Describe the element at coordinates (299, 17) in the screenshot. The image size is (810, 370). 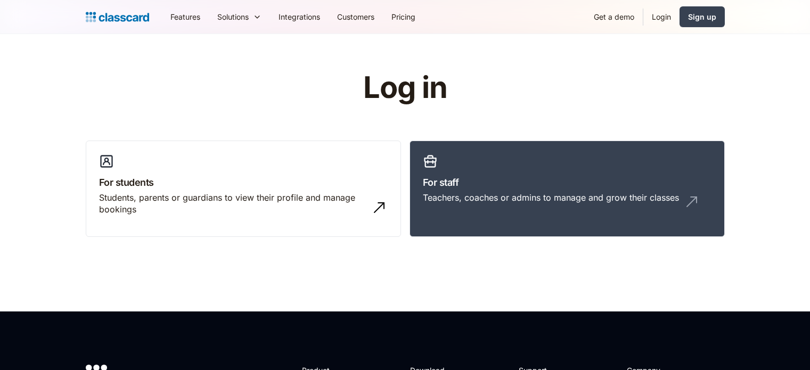
I see `a: Integrations` at that location.